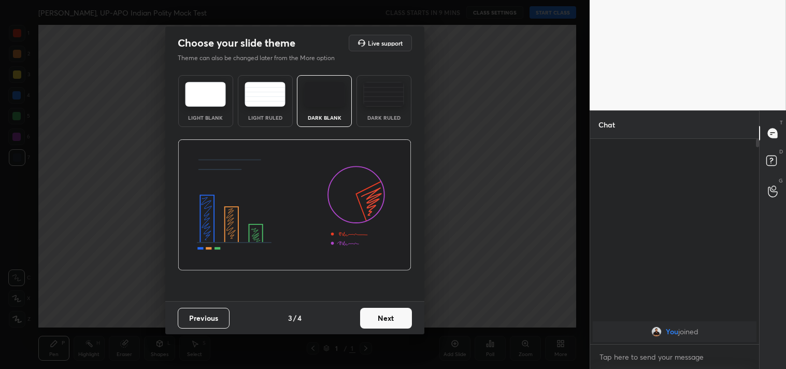  What do you see at coordinates (781, 180) in the screenshot?
I see `p: G` at bounding box center [781, 180].